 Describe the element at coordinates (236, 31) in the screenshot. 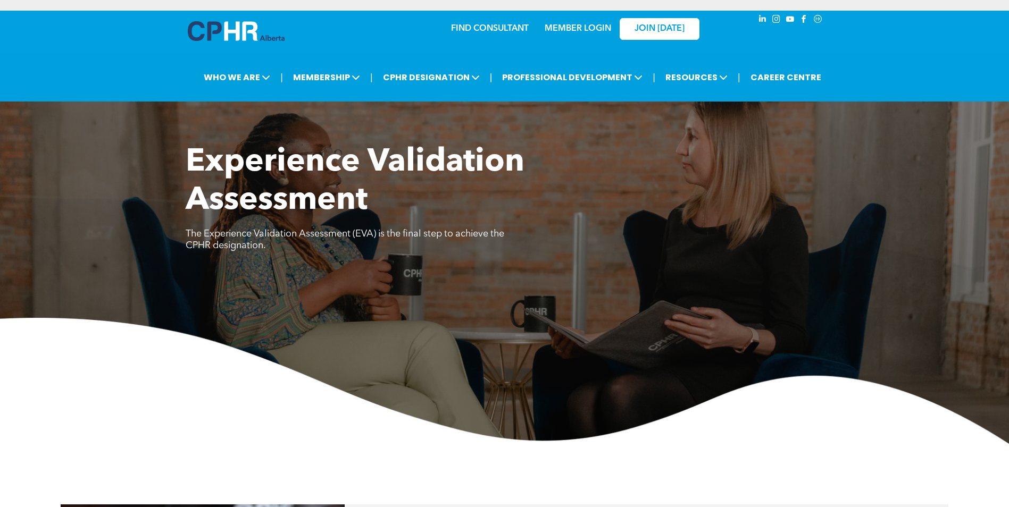

I see `img: A blue and white logo for cp alberta` at that location.